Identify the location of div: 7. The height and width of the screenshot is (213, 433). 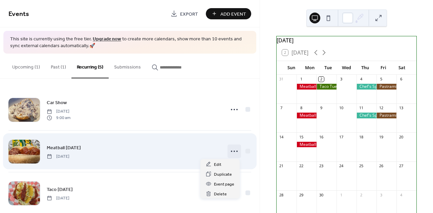
(281, 108).